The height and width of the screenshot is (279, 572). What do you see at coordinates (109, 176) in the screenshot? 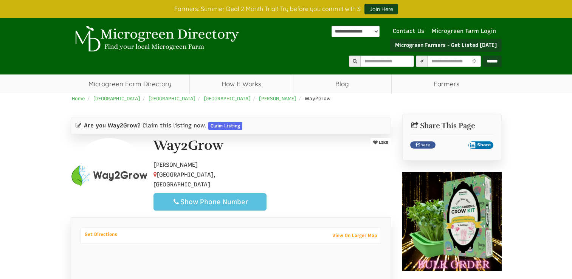
I see `img: Contact Way2Grow` at bounding box center [109, 176].